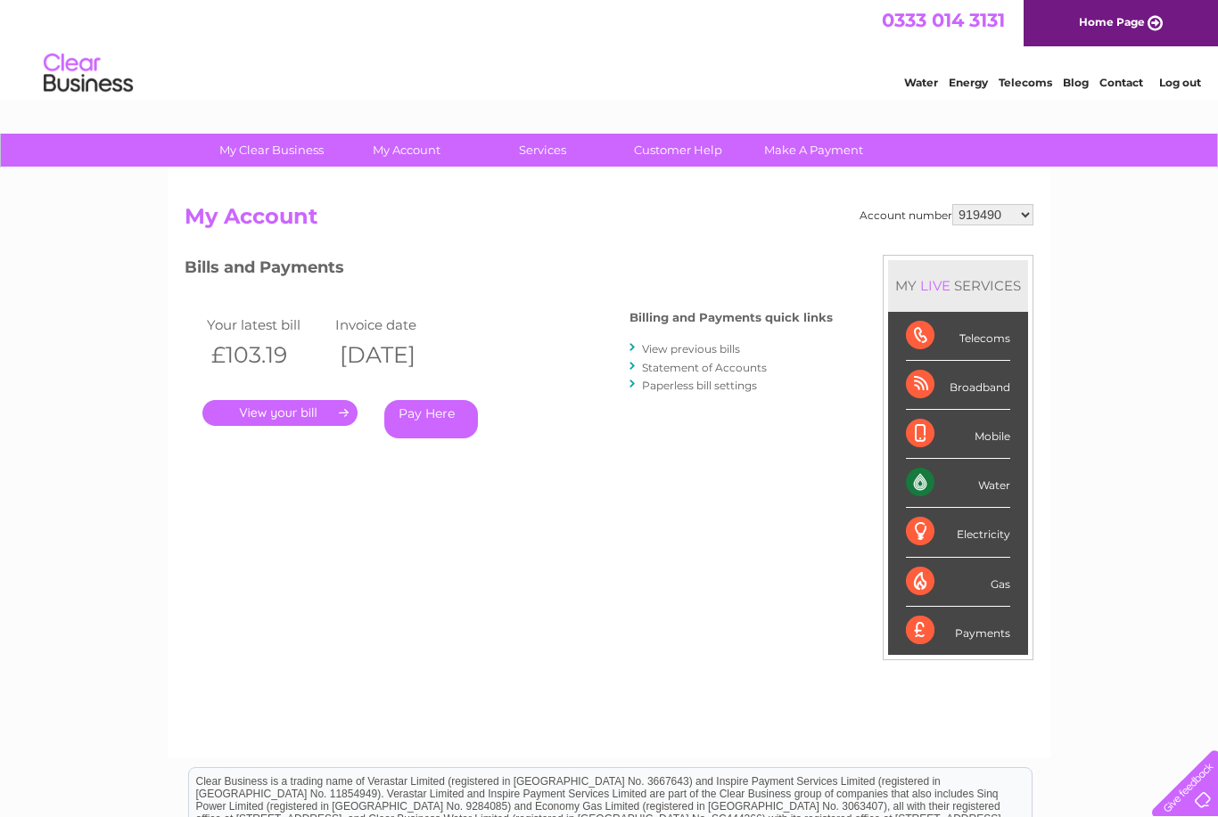 This screenshot has width=1218, height=817. What do you see at coordinates (813, 150) in the screenshot?
I see `a: Make A Payment` at bounding box center [813, 150].